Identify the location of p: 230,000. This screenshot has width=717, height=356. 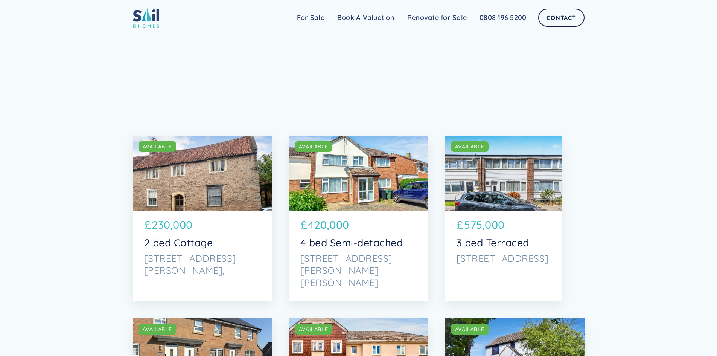
(172, 224).